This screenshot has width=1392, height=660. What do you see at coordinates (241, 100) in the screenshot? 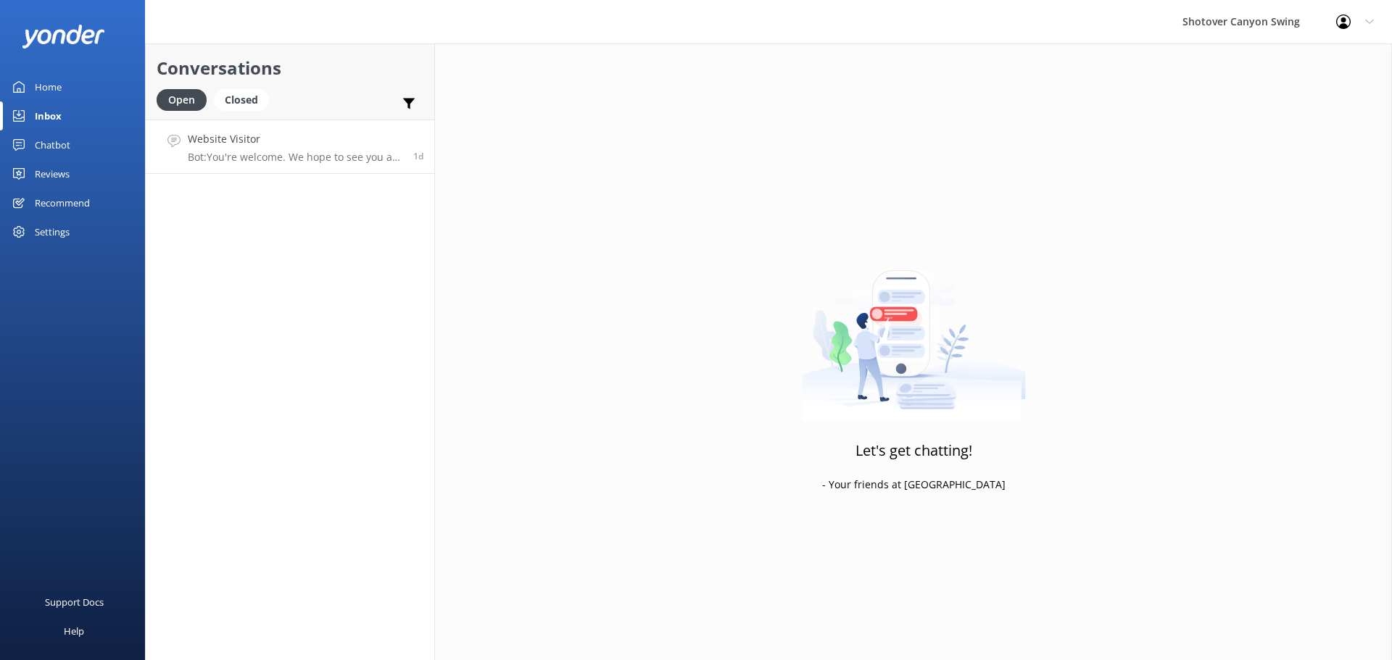
I see `div: Closed` at bounding box center [241, 100].